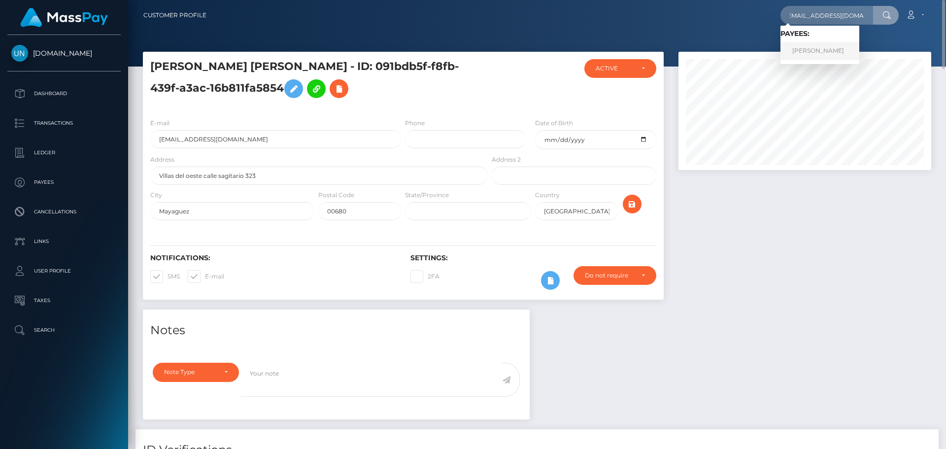 The width and height of the screenshot is (946, 449). I want to click on label: Date of Birth, so click(554, 123).